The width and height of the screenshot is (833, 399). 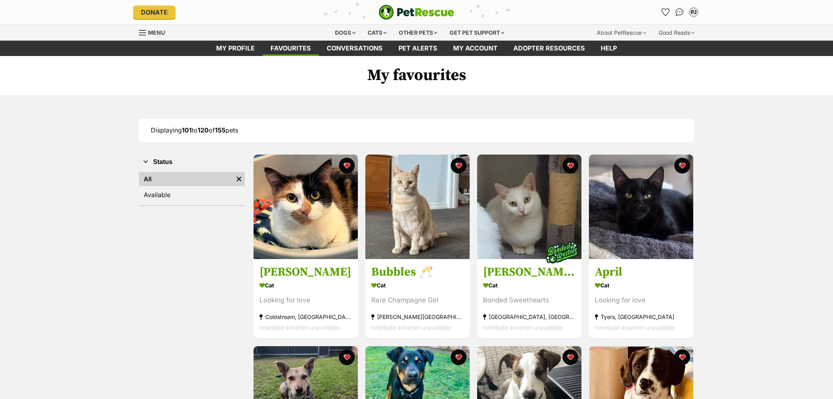 What do you see at coordinates (694, 12) in the screenshot?
I see `div: PJ` at bounding box center [694, 12].